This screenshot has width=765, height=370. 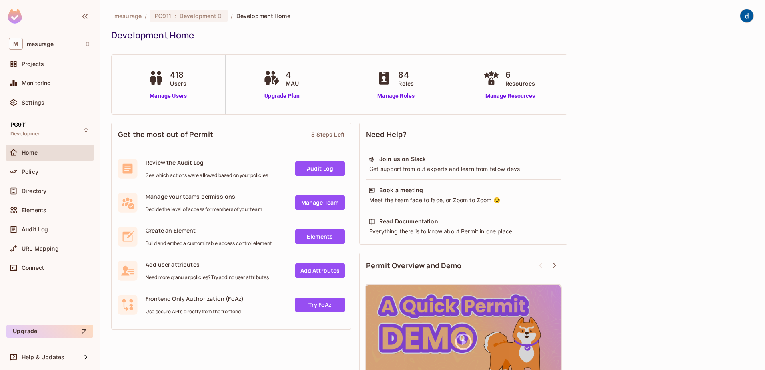 What do you see at coordinates (520, 83) in the screenshot?
I see `span: Resources` at bounding box center [520, 83].